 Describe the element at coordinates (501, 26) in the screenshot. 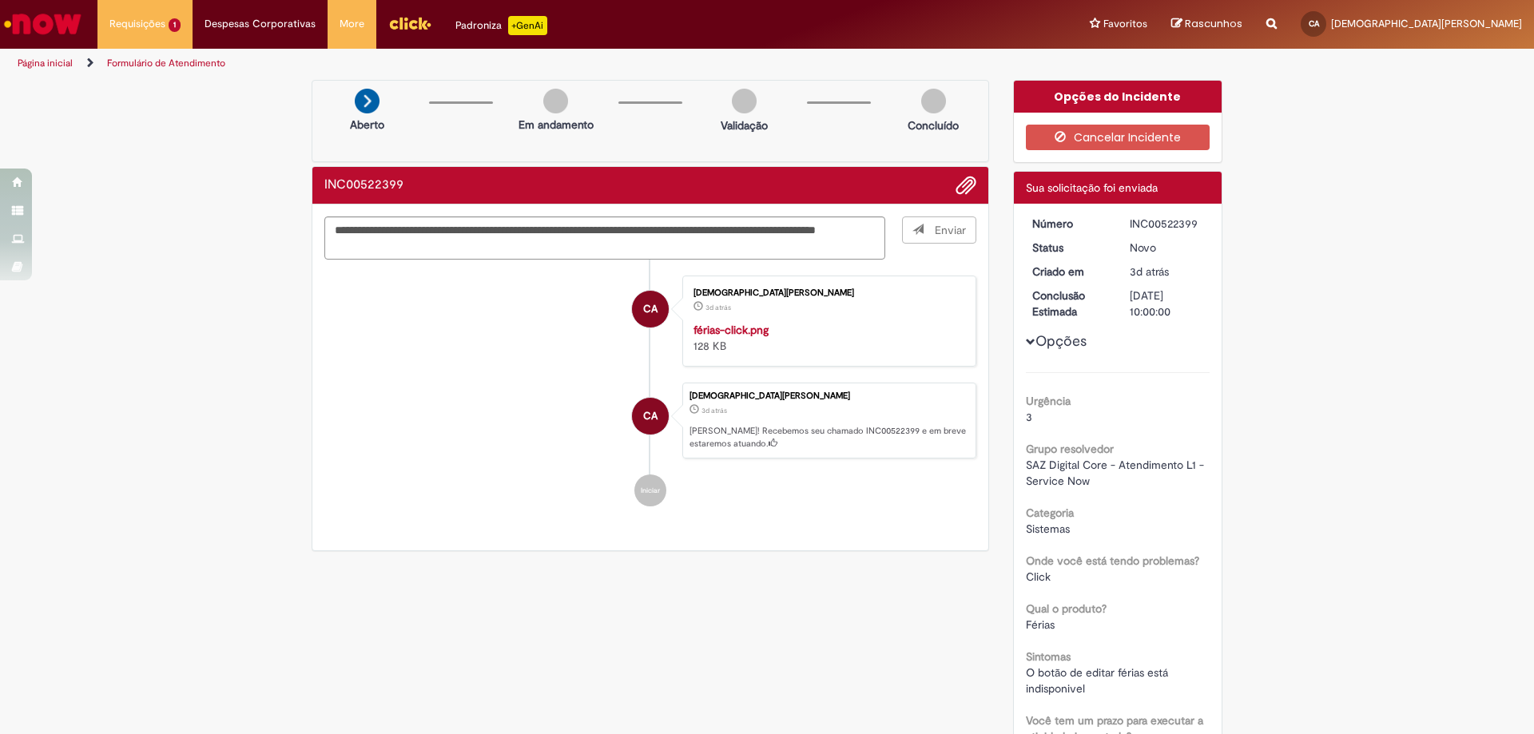

I see `div: Padroniza` at that location.